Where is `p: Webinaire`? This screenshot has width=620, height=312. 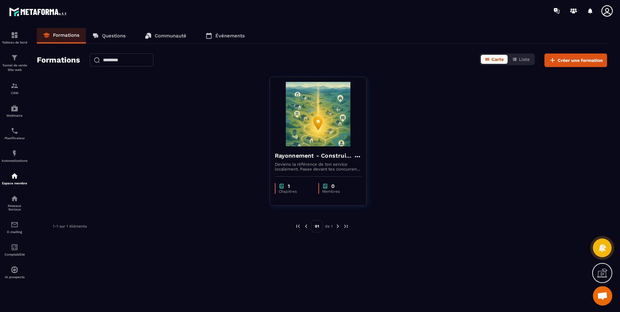 p: Webinaire is located at coordinates (15, 116).